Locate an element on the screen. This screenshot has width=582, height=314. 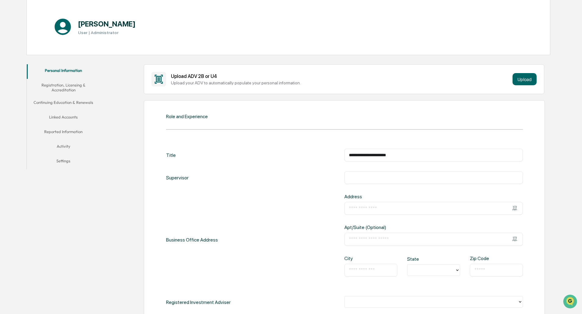
button: Start new chat is located at coordinates (107, 52).